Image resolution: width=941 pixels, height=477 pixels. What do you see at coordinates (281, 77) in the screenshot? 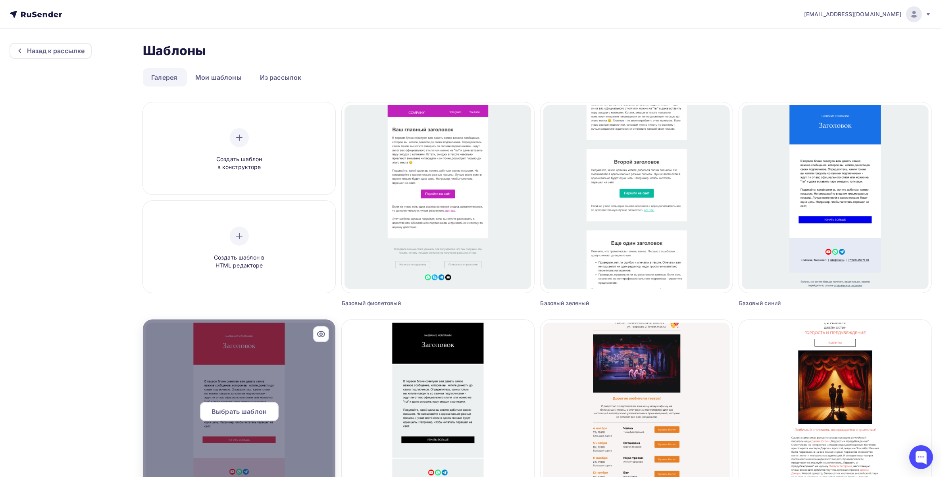
I see `a: Из рассылок` at bounding box center [281, 77].